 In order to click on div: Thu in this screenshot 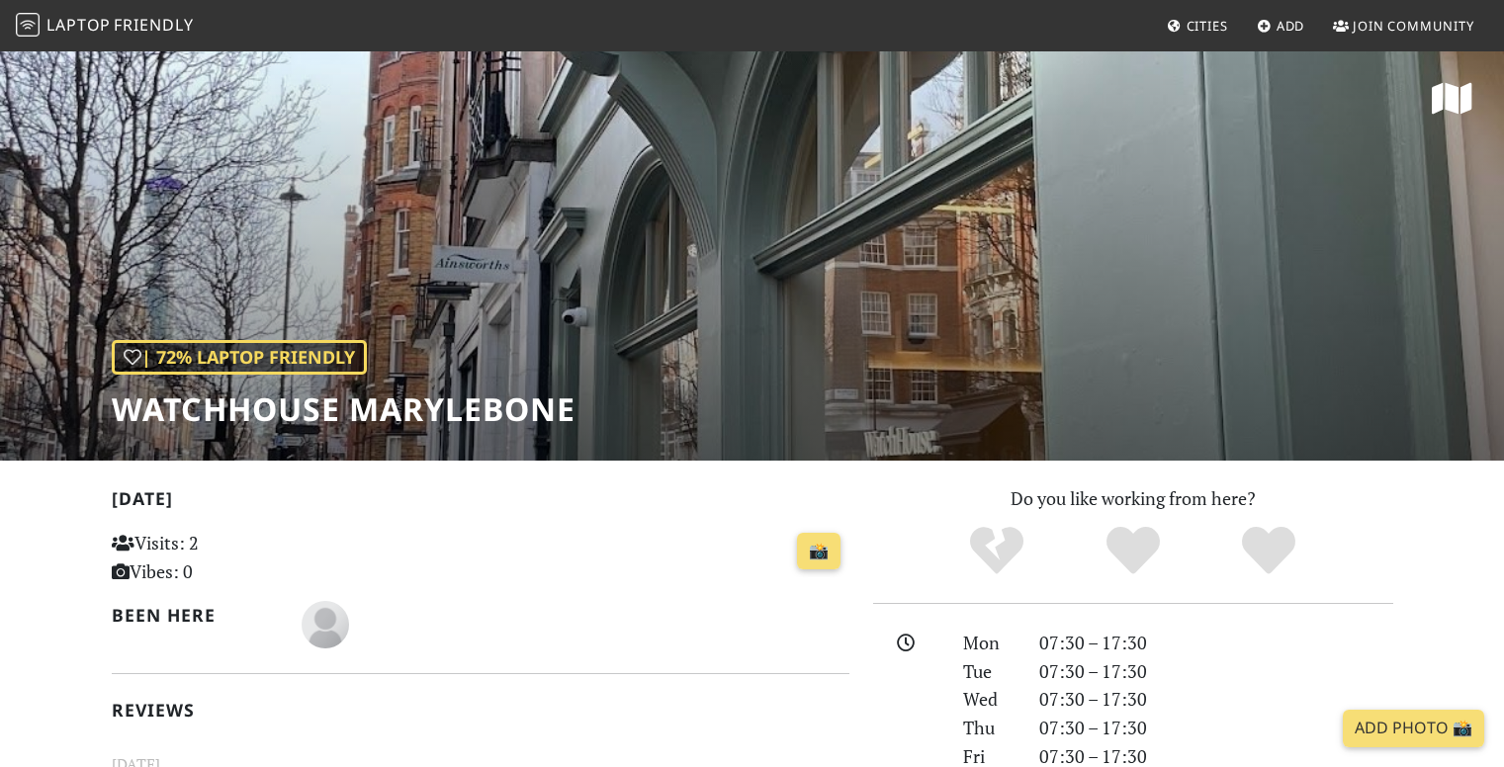, I will do `click(989, 728)`.